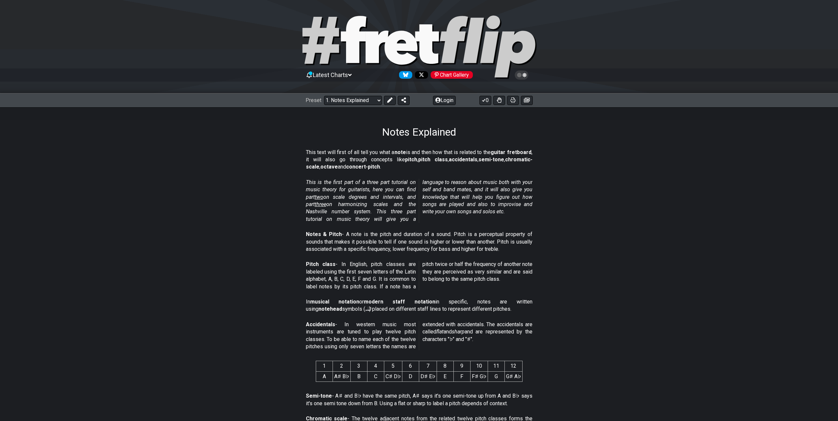 The width and height of the screenshot is (838, 421). Describe the element at coordinates (419, 306) in the screenshot. I see `p: In or in specific, notes are written using symbols (𝅝 𝅗𝅥 𝅘𝅥 𝅘𝅥𝅮) placed on different staff lines to r...` at that location.